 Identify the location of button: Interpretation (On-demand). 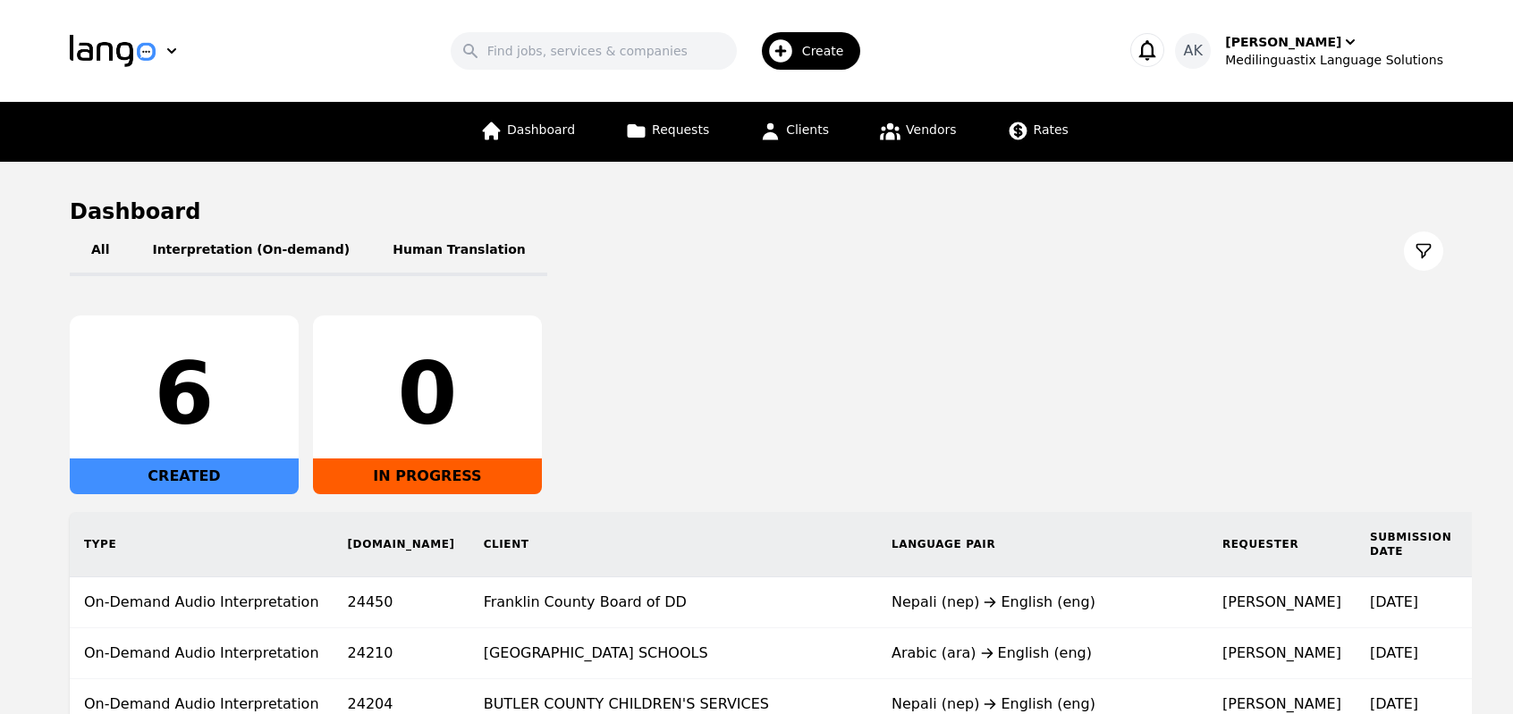
(250, 251).